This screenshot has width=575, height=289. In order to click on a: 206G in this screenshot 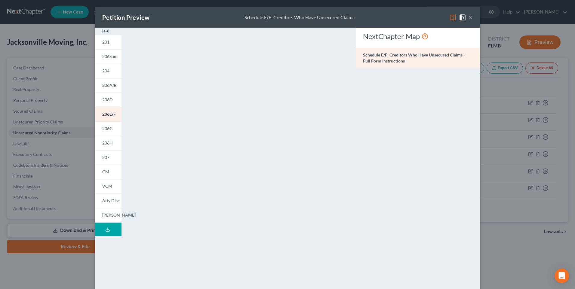, I will do `click(108, 129)`.